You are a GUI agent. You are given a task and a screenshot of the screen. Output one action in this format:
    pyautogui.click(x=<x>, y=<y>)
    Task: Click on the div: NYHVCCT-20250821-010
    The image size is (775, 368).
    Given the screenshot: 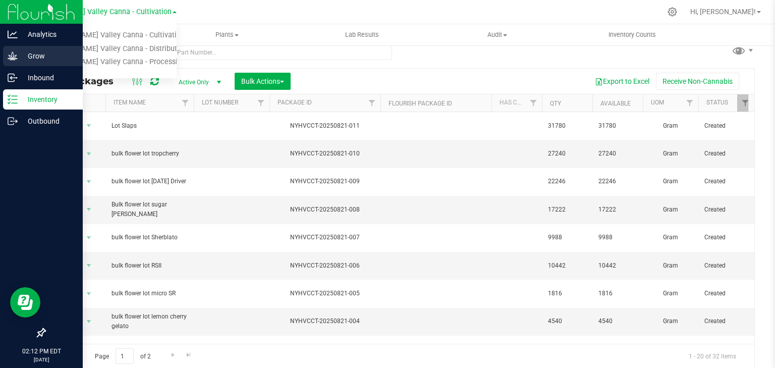 What is the action you would take?
    pyautogui.click(x=325, y=153)
    